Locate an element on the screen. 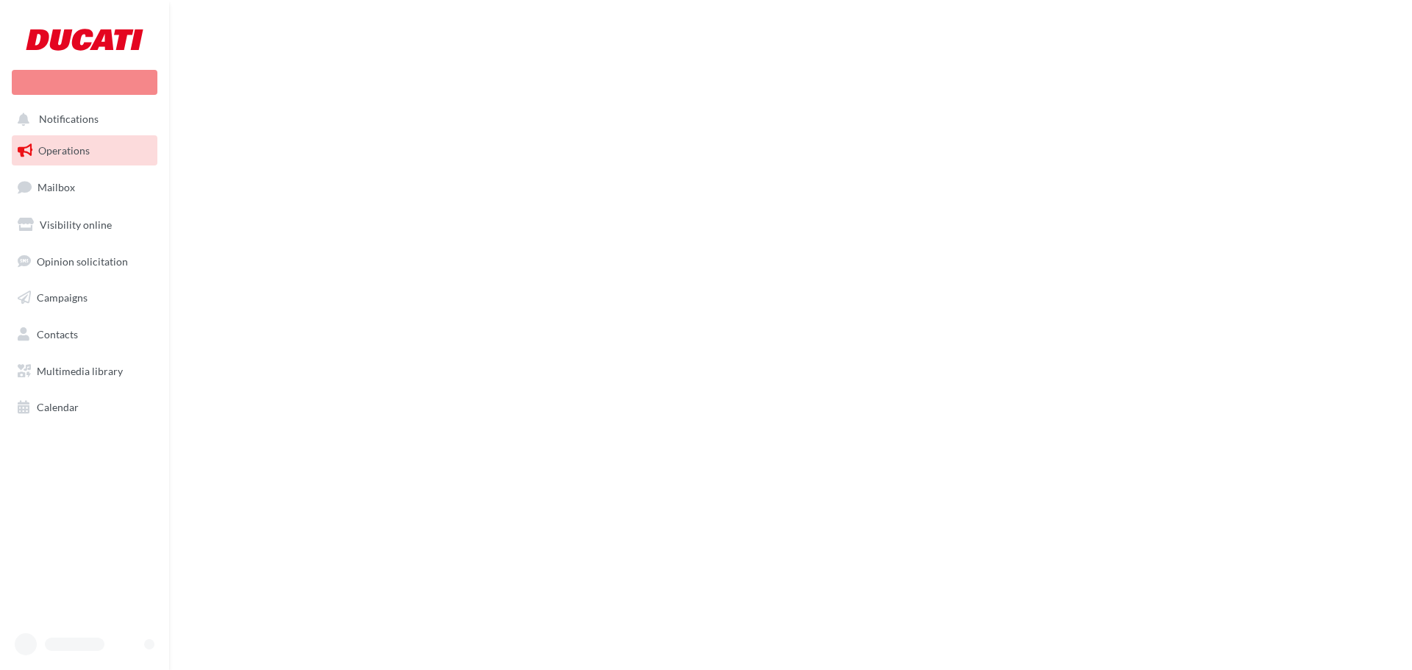 The image size is (1412, 670). a: Mailbox is located at coordinates (85, 187).